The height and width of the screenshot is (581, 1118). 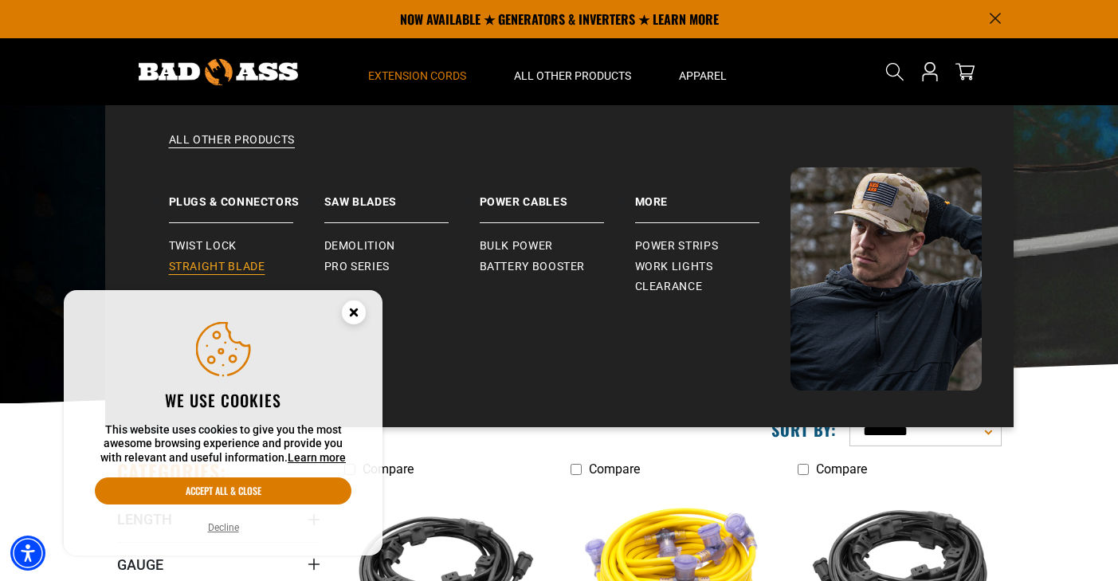 What do you see at coordinates (28, 553) in the screenshot?
I see `div: Accessibility Menu` at bounding box center [28, 553].